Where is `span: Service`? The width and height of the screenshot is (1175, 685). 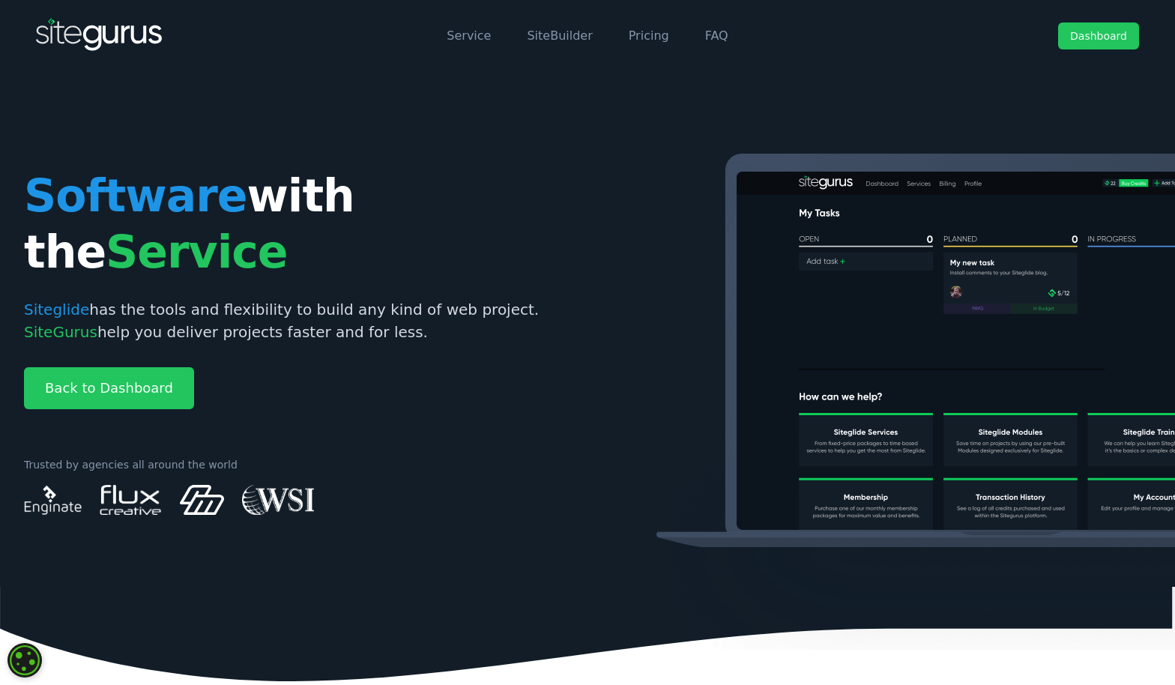 span: Service is located at coordinates (196, 252).